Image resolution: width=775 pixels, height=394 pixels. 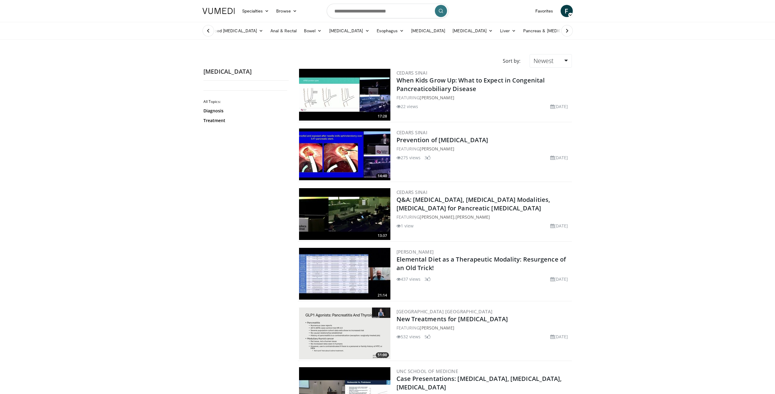 What do you see at coordinates (287, 11) in the screenshot?
I see `a: Browse` at bounding box center [287, 11].